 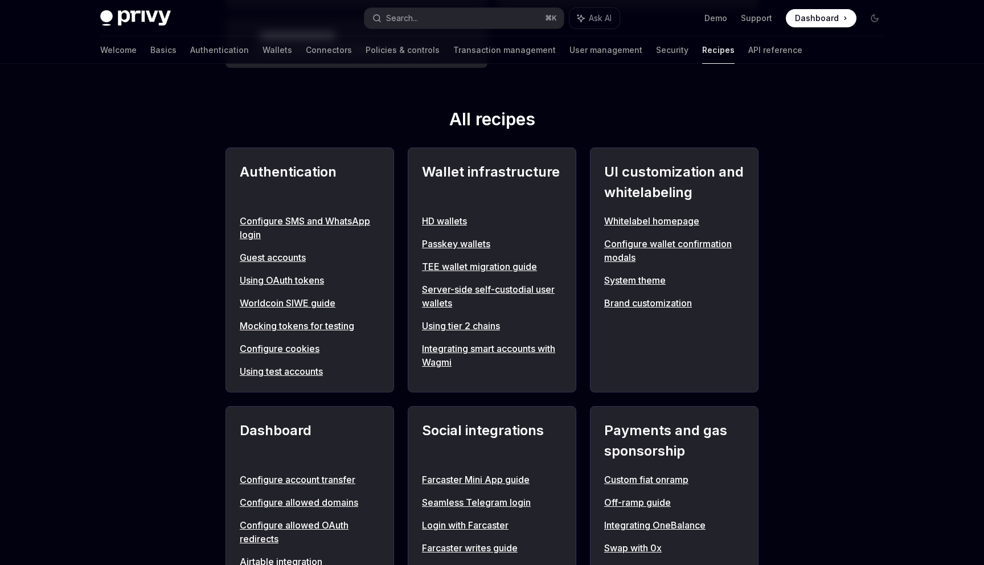 I want to click on div: Search..., so click(x=402, y=18).